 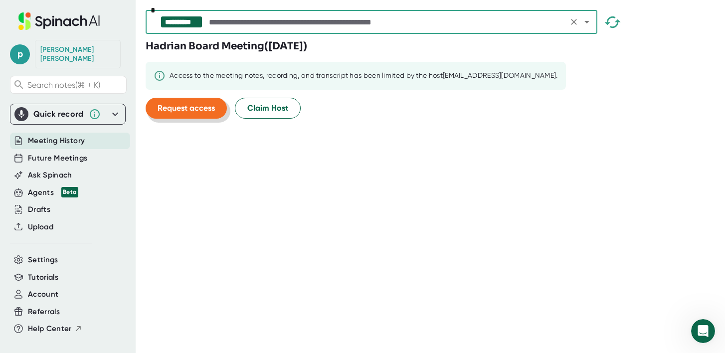 I want to click on div: Beta, so click(x=70, y=192).